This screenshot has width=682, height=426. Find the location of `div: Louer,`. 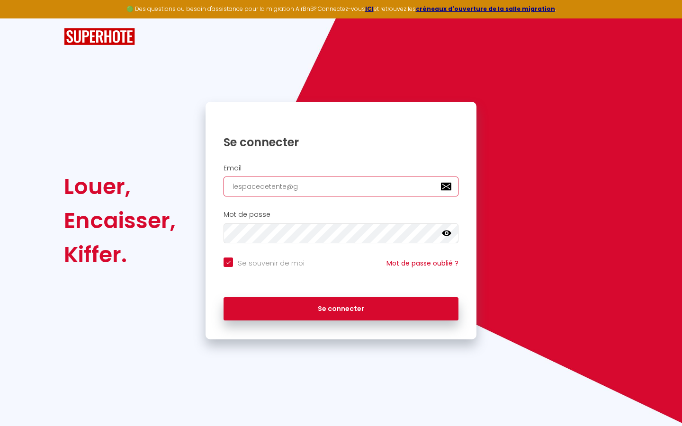

div: Louer, is located at coordinates (120, 187).